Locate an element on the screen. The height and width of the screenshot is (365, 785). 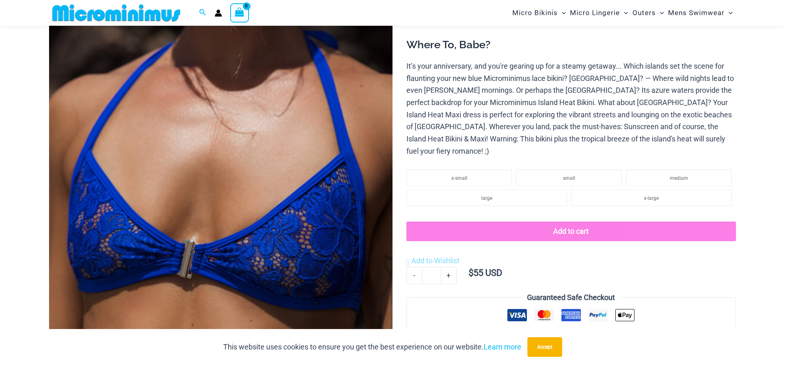
span: x-large is located at coordinates (651, 198).